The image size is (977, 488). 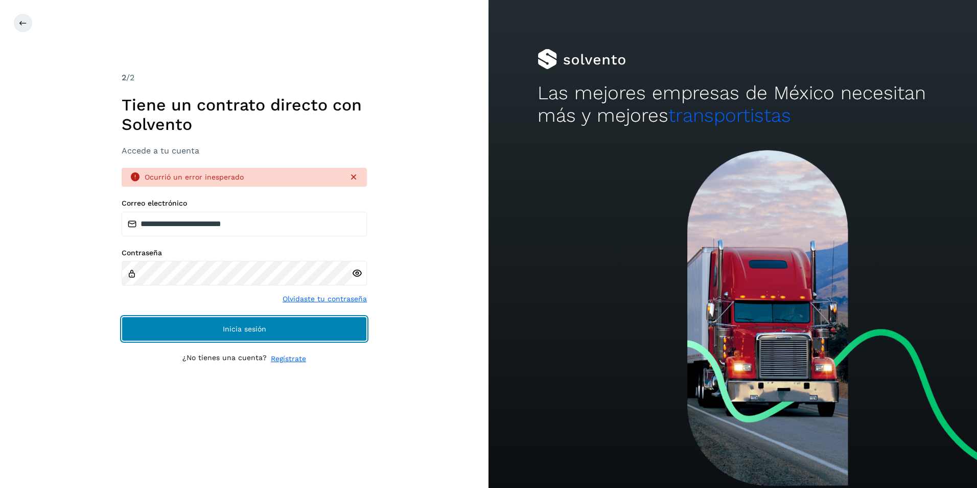 What do you see at coordinates (242, 177) in the screenshot?
I see `div: Ocurrió un error inesperado` at bounding box center [242, 177].